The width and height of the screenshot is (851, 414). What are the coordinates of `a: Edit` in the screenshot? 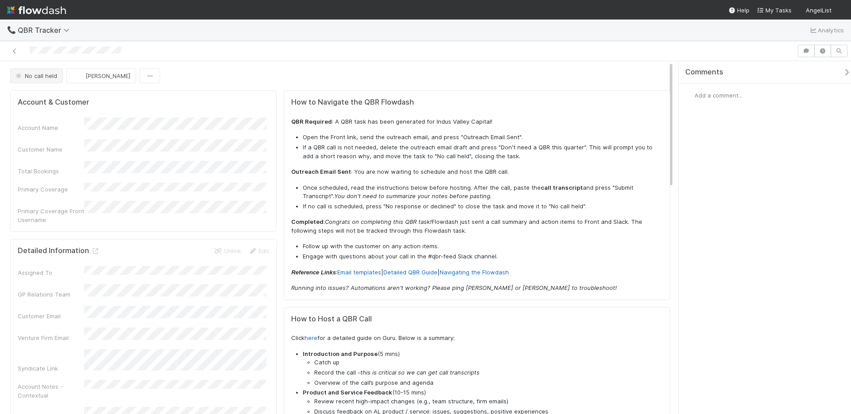 It's located at (258, 251).